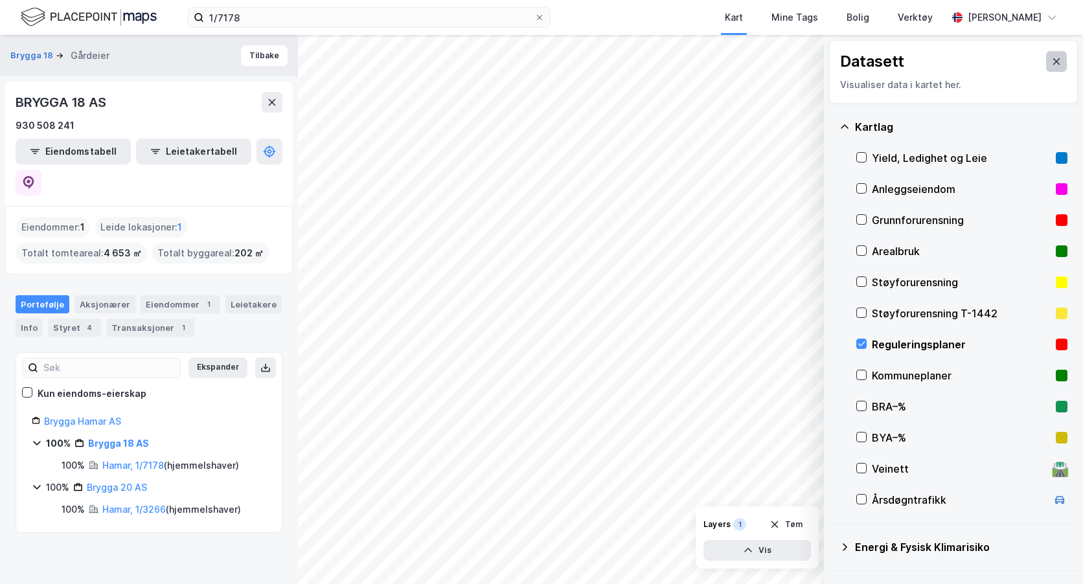 The image size is (1083, 584). I want to click on div: Kun eiendoms-eierskap, so click(92, 394).